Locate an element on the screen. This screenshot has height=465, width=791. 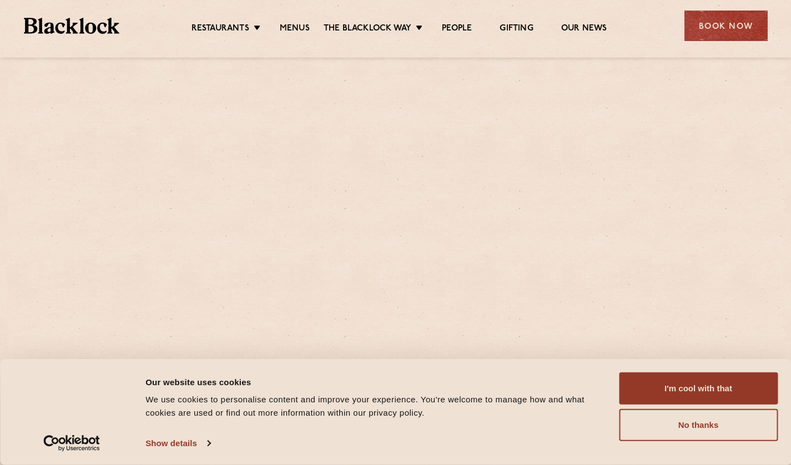
a: The Blacklock Way is located at coordinates (367, 29).